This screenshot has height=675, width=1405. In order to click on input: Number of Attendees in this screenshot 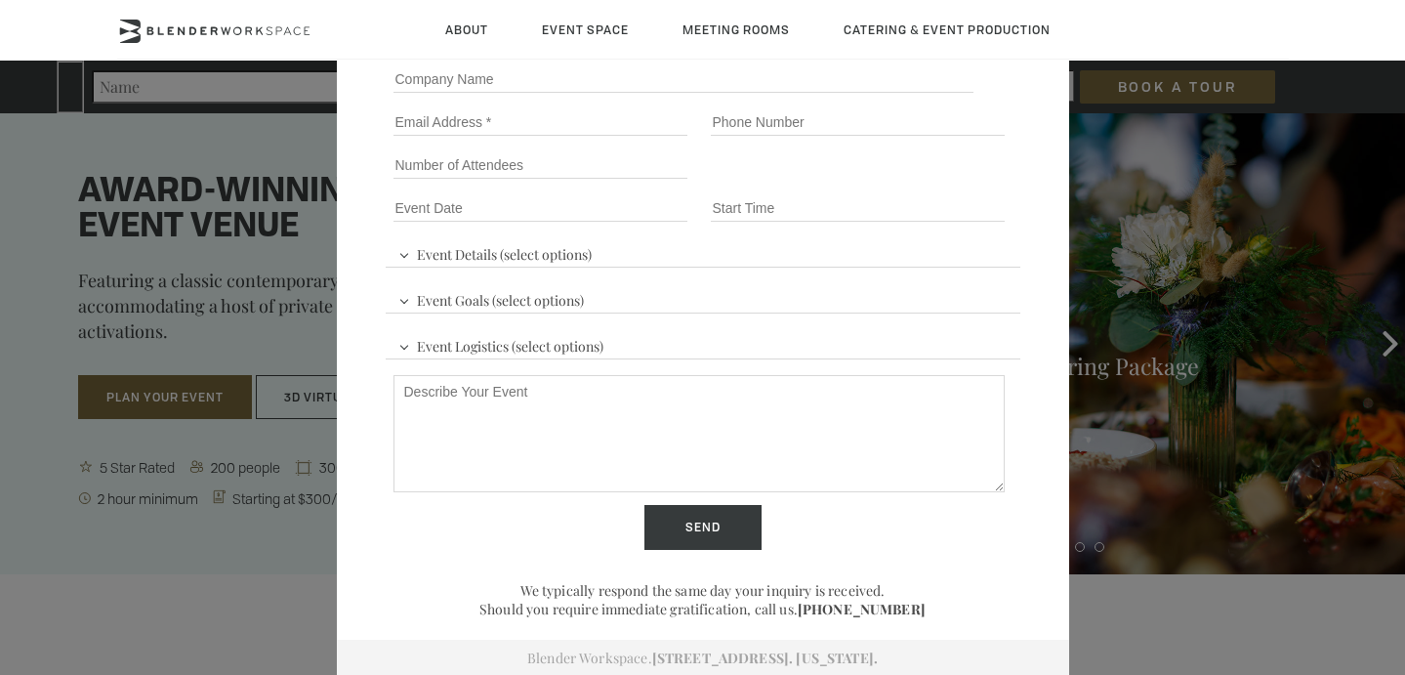, I will do `click(540, 165)`.